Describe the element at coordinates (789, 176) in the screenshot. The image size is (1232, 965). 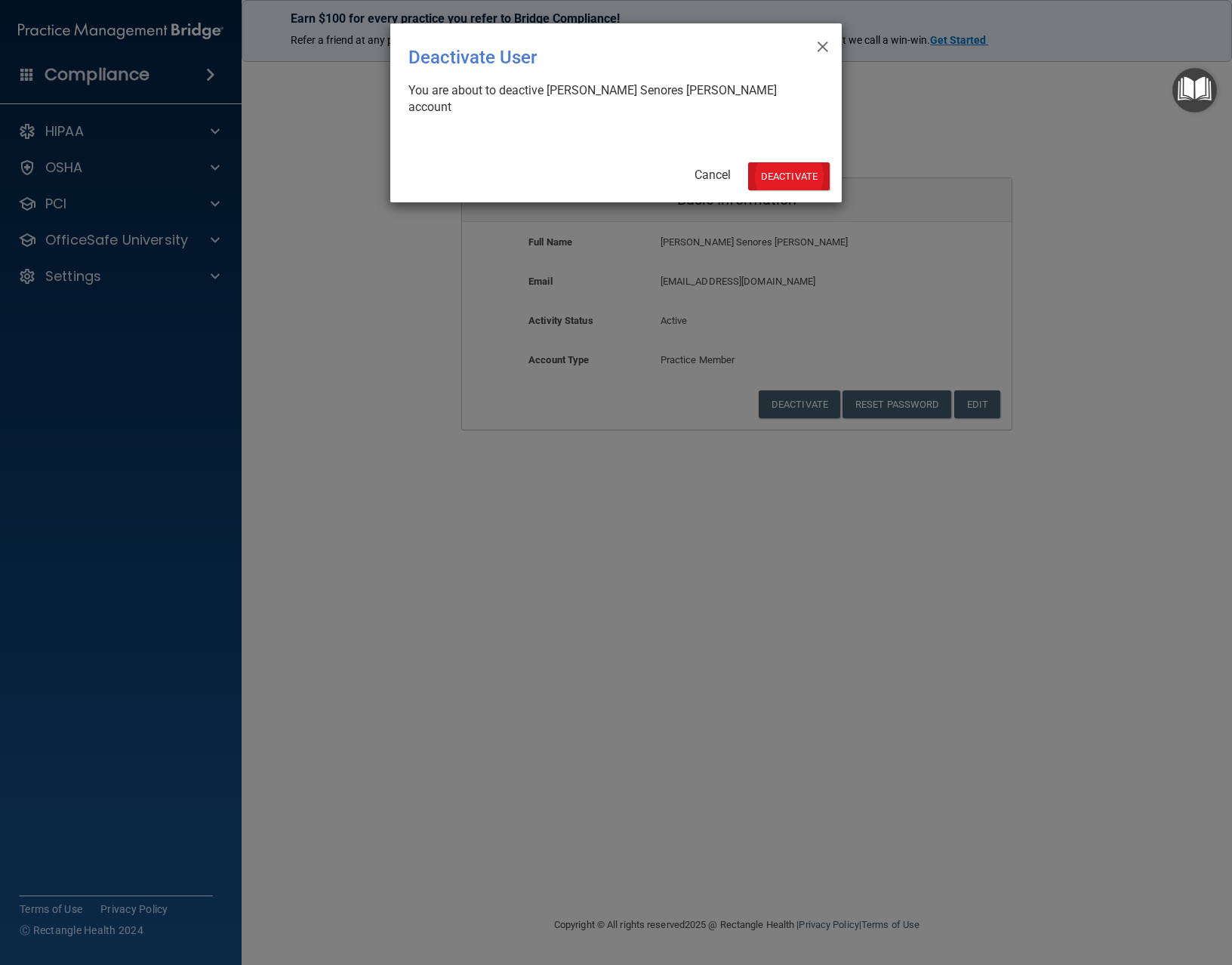
I see `button: Deactivate` at that location.